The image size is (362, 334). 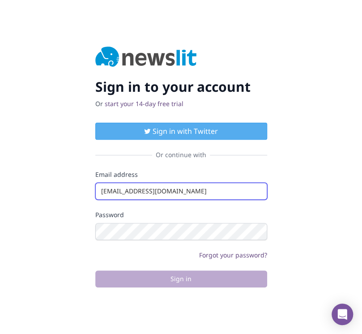 I want to click on label: Email address, so click(x=181, y=174).